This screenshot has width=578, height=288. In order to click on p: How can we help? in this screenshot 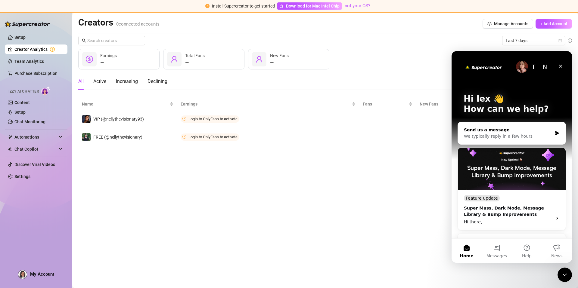, I will do `click(60, 58)`.